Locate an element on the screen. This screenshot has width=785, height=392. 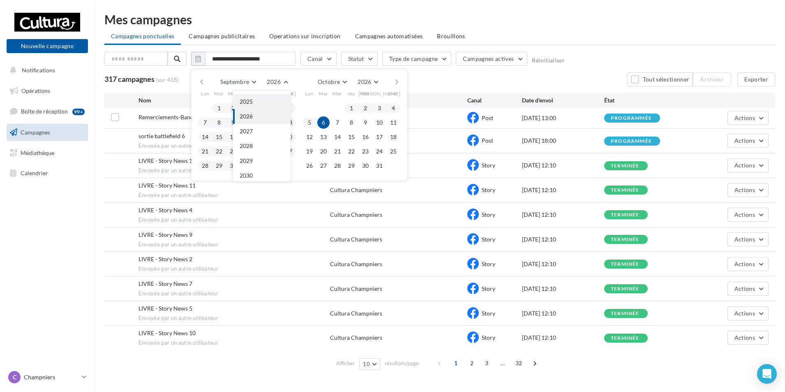
span: 1 is located at coordinates (456, 363).